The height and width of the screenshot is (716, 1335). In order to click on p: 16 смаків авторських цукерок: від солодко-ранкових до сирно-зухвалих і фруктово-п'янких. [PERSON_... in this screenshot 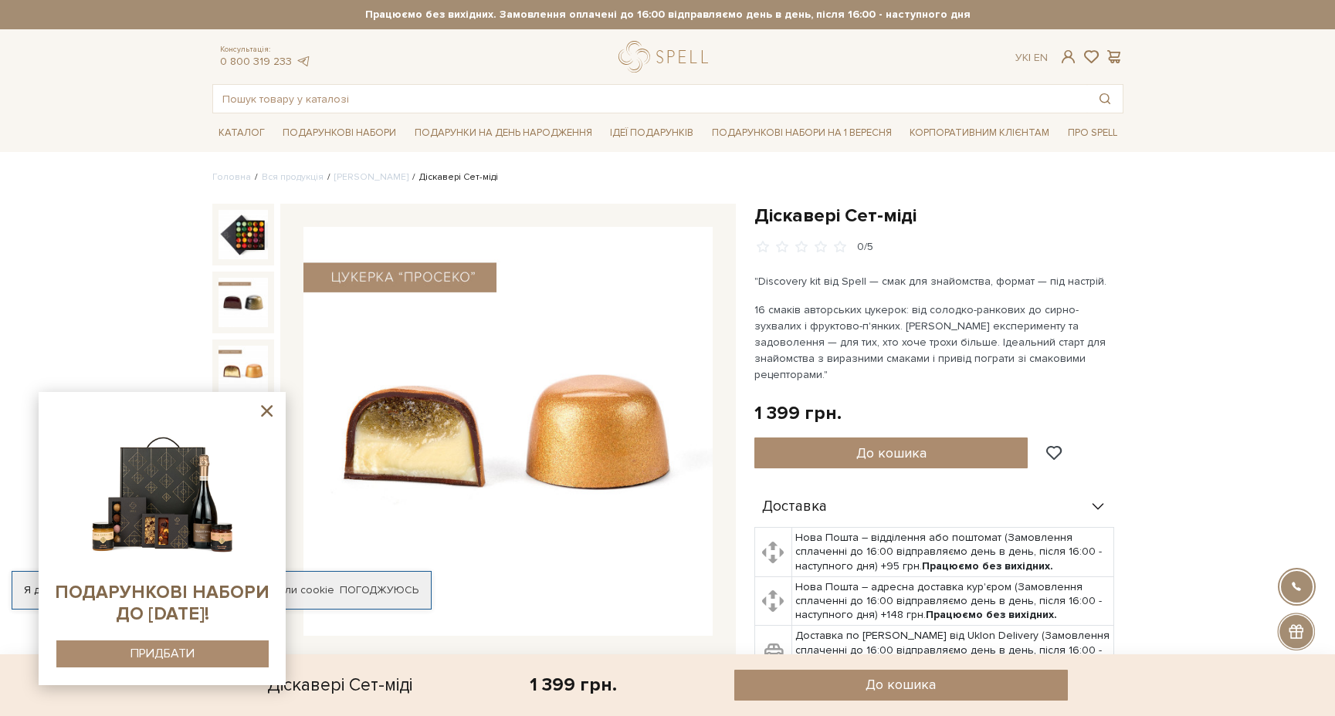, I will do `click(935, 342)`.